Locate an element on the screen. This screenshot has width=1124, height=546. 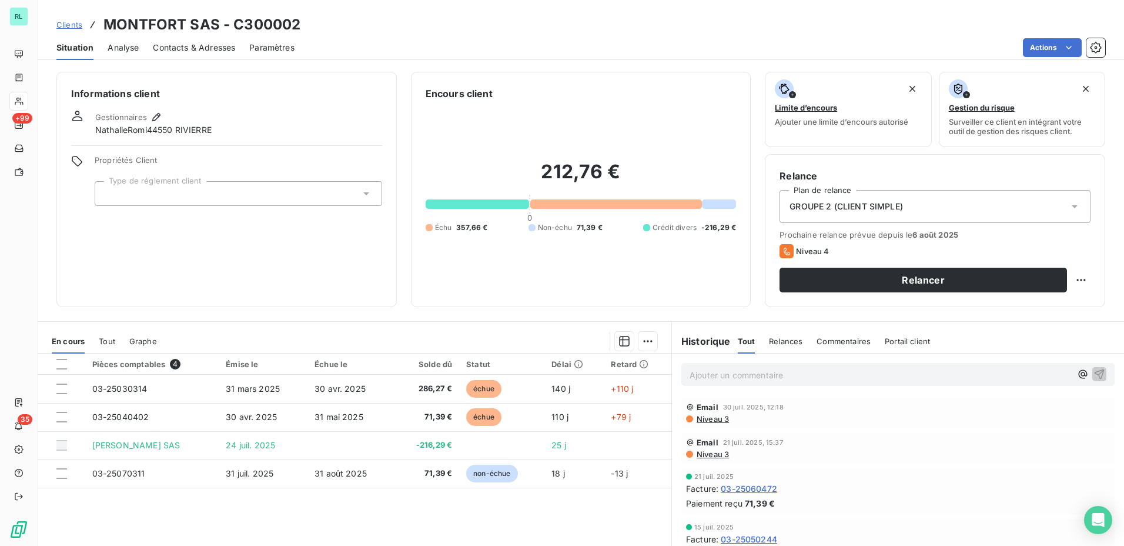
span: 31 août 2025 is located at coordinates (340, 473).